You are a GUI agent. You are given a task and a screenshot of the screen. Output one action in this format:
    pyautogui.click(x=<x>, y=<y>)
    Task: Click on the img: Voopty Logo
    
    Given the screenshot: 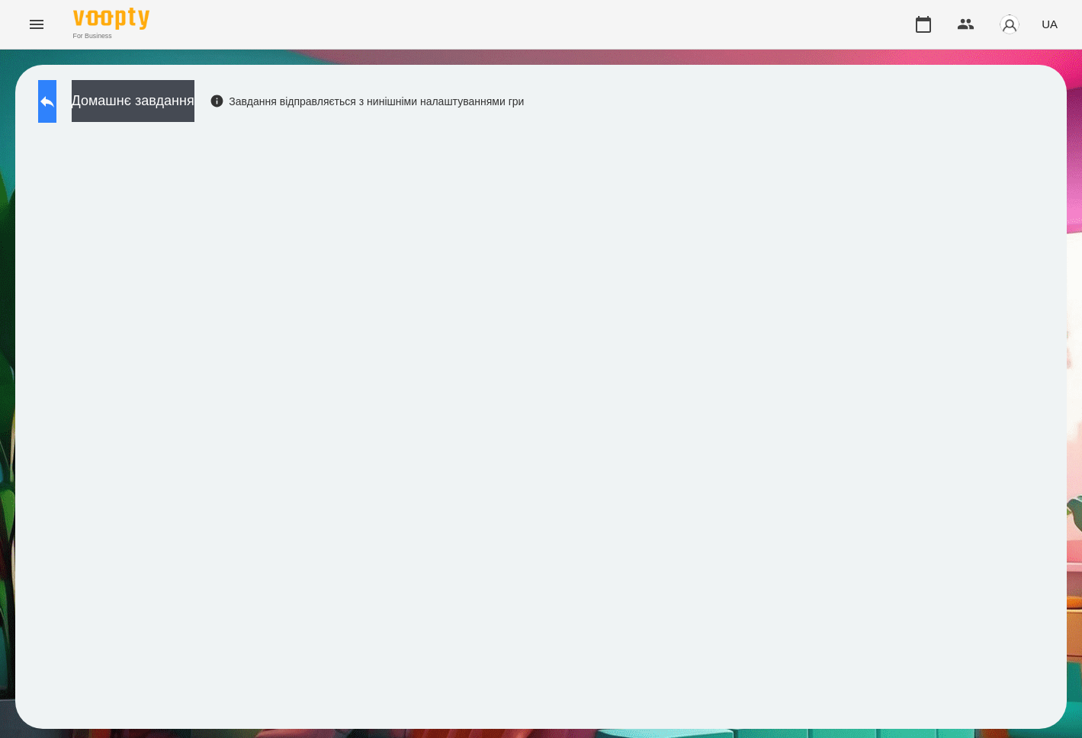 What is the action you would take?
    pyautogui.click(x=111, y=18)
    